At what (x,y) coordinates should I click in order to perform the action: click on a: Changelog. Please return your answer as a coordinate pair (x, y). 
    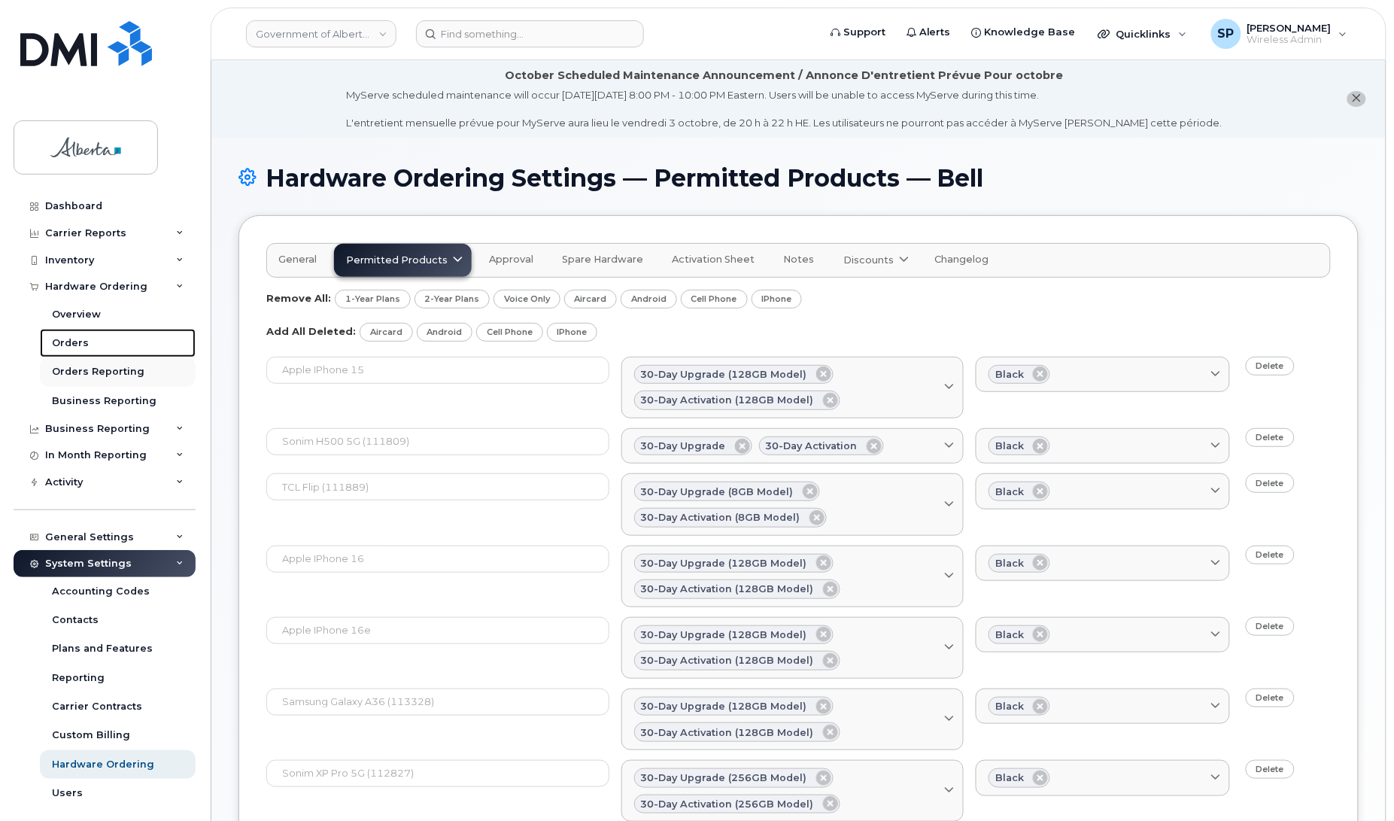
    Looking at the image, I should click on (962, 260).